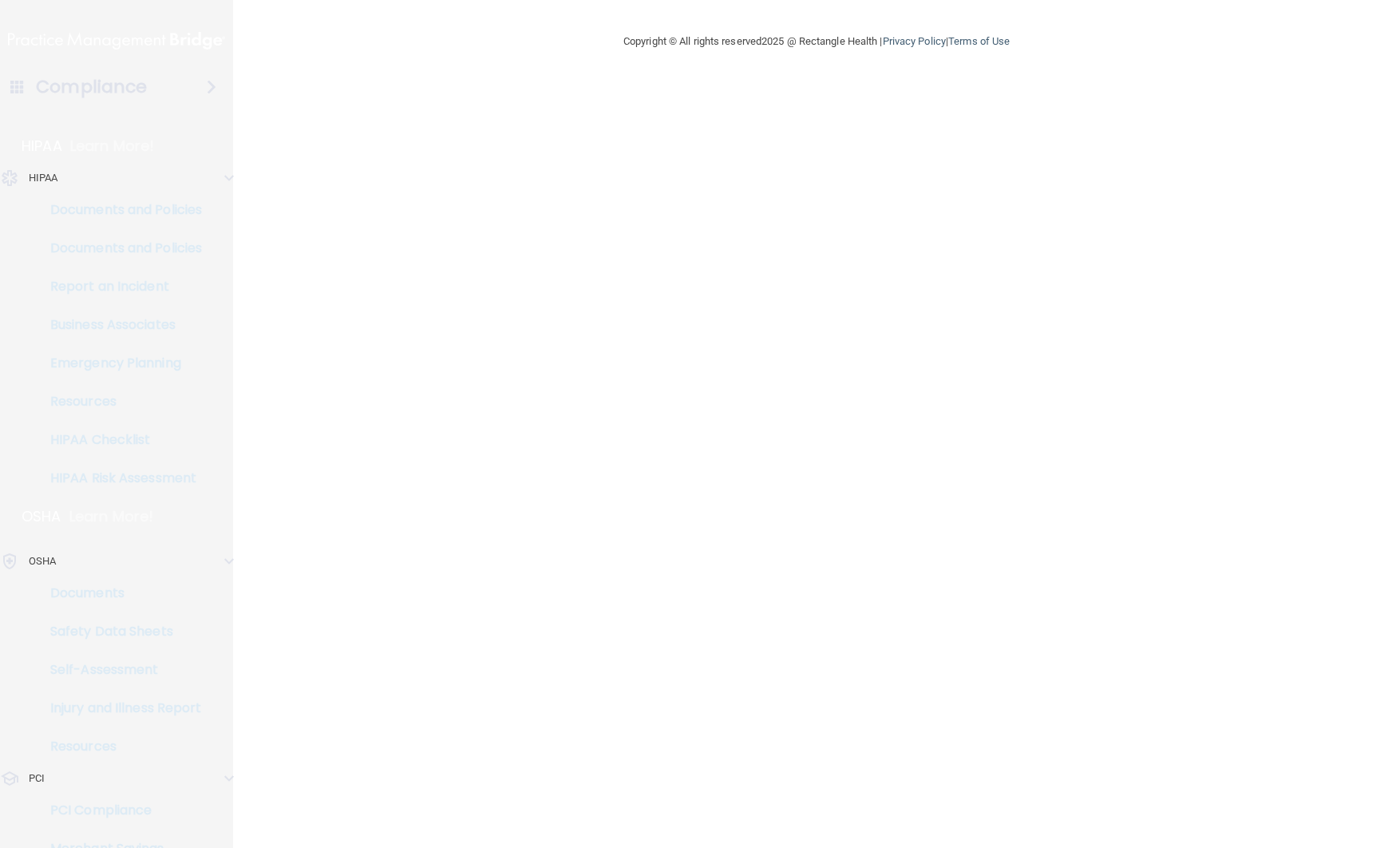  What do you see at coordinates (91, 87) in the screenshot?
I see `h4: Compliance` at bounding box center [91, 87].